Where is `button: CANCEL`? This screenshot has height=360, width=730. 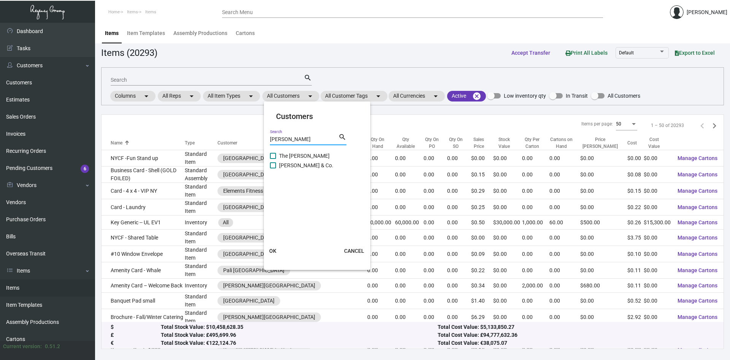 button: CANCEL is located at coordinates (354, 251).